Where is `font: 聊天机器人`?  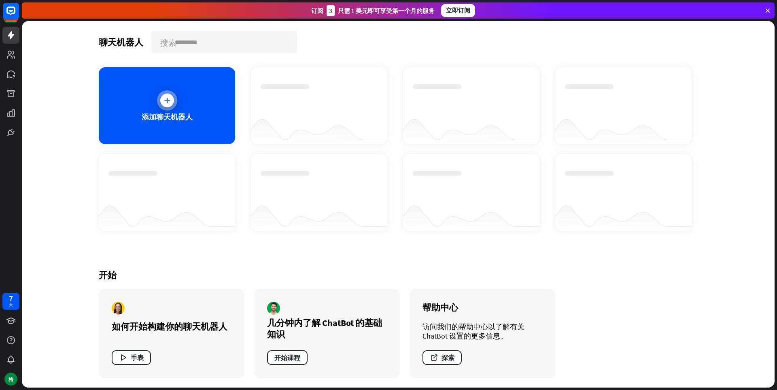 font: 聊天机器人 is located at coordinates (121, 42).